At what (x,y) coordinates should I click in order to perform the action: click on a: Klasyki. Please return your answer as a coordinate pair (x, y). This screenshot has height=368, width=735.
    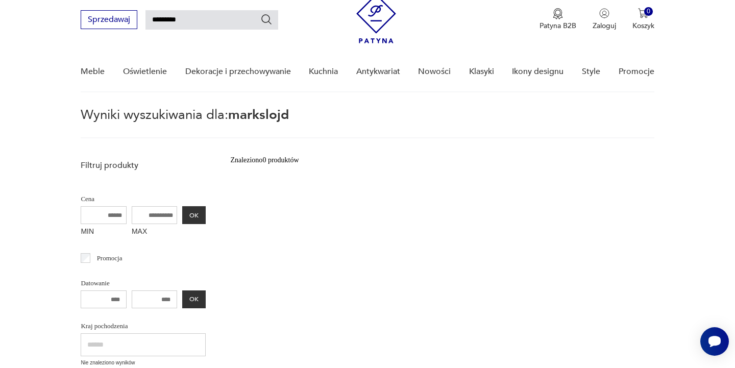
    Looking at the image, I should click on (481, 71).